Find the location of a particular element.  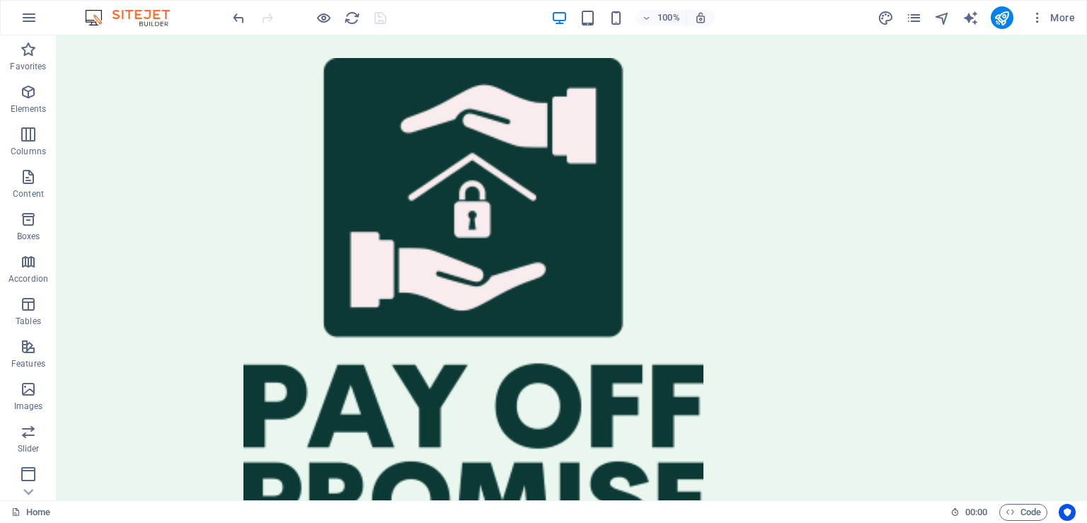

button: navigator is located at coordinates (943, 18).